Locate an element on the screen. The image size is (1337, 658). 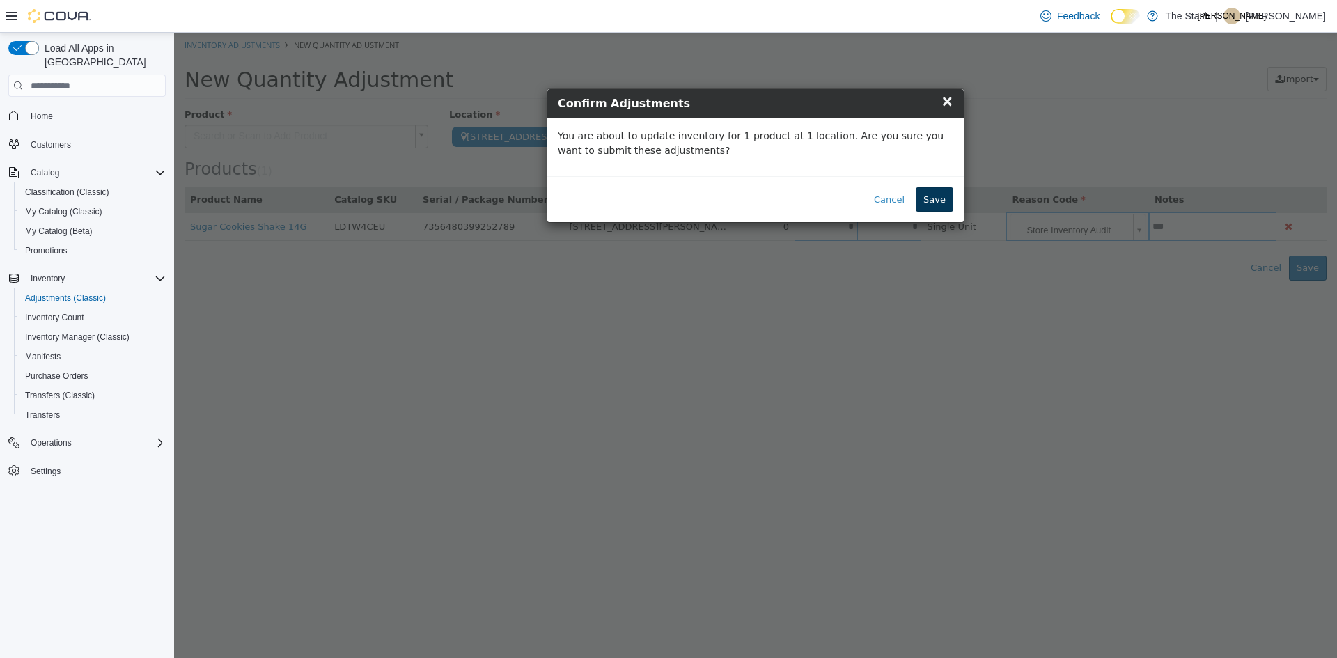
span: Dark Mode is located at coordinates (1111, 24).